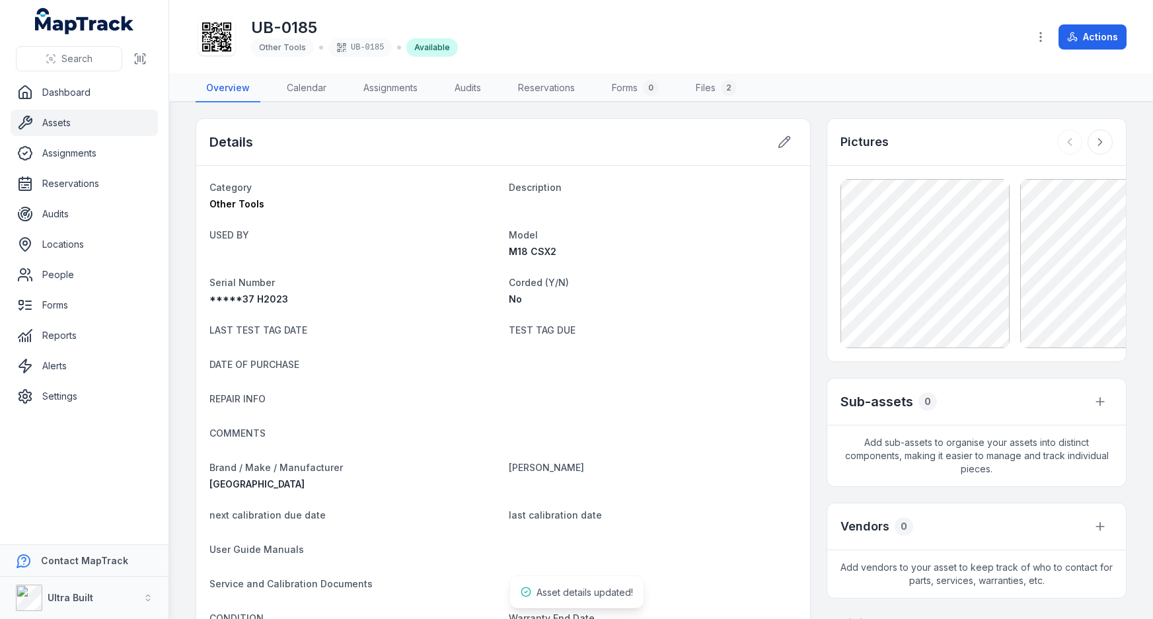  Describe the element at coordinates (258, 330) in the screenshot. I see `span: LAST TEST TAG DATE` at that location.